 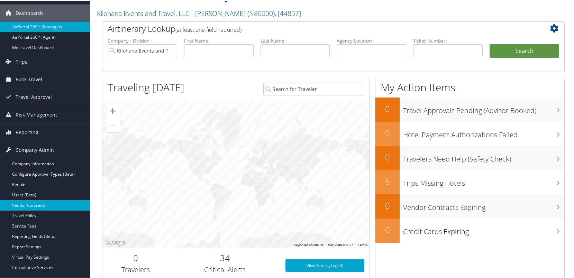 What do you see at coordinates (136, 269) in the screenshot?
I see `h3: Travelers` at bounding box center [136, 269].